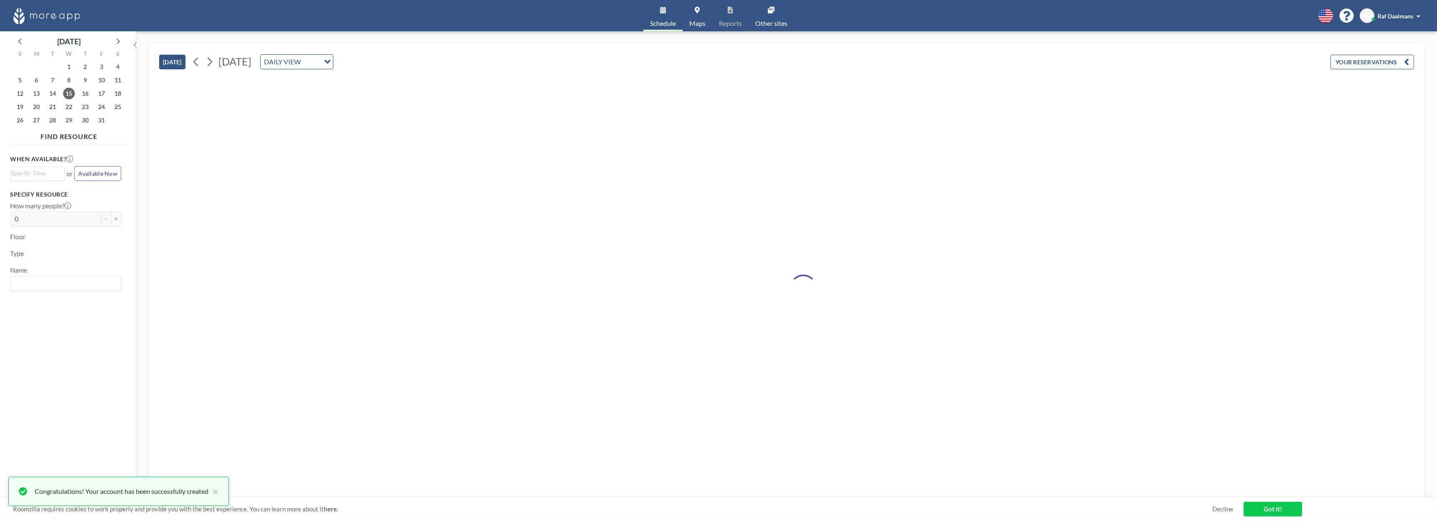 The image size is (1437, 521). I want to click on span: Wednesday, October 15, 2025, so click(69, 94).